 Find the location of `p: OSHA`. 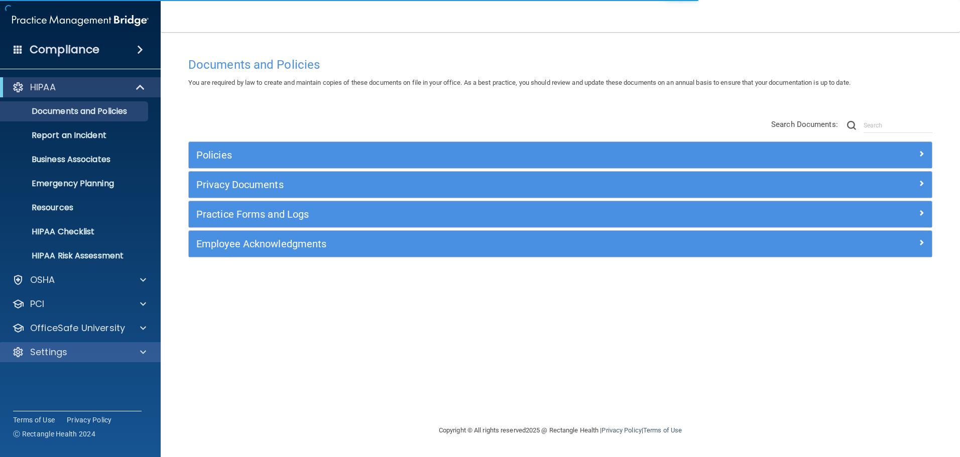

p: OSHA is located at coordinates (43, 280).